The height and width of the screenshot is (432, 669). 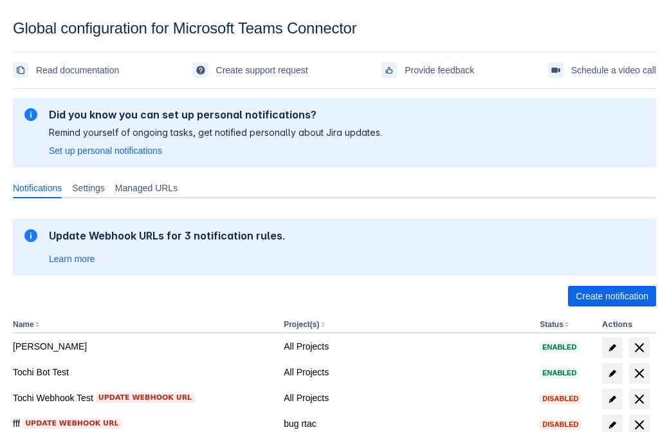 I want to click on span: Provide feedback, so click(x=439, y=70).